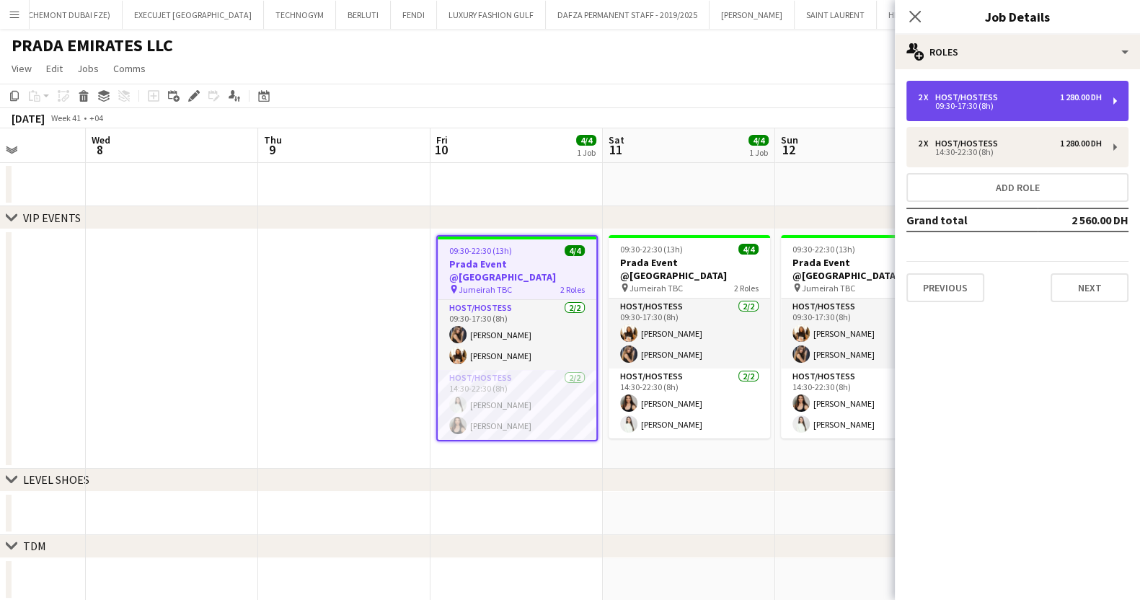  I want to click on div: VIP EVENTS, so click(52, 218).